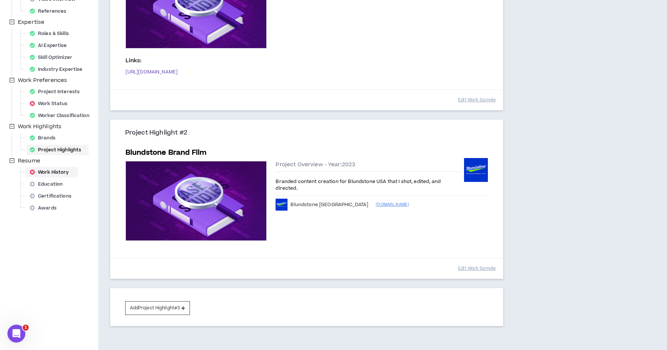 The width and height of the screenshot is (667, 350). What do you see at coordinates (42, 80) in the screenshot?
I see `span: Work Preferences` at bounding box center [42, 80].